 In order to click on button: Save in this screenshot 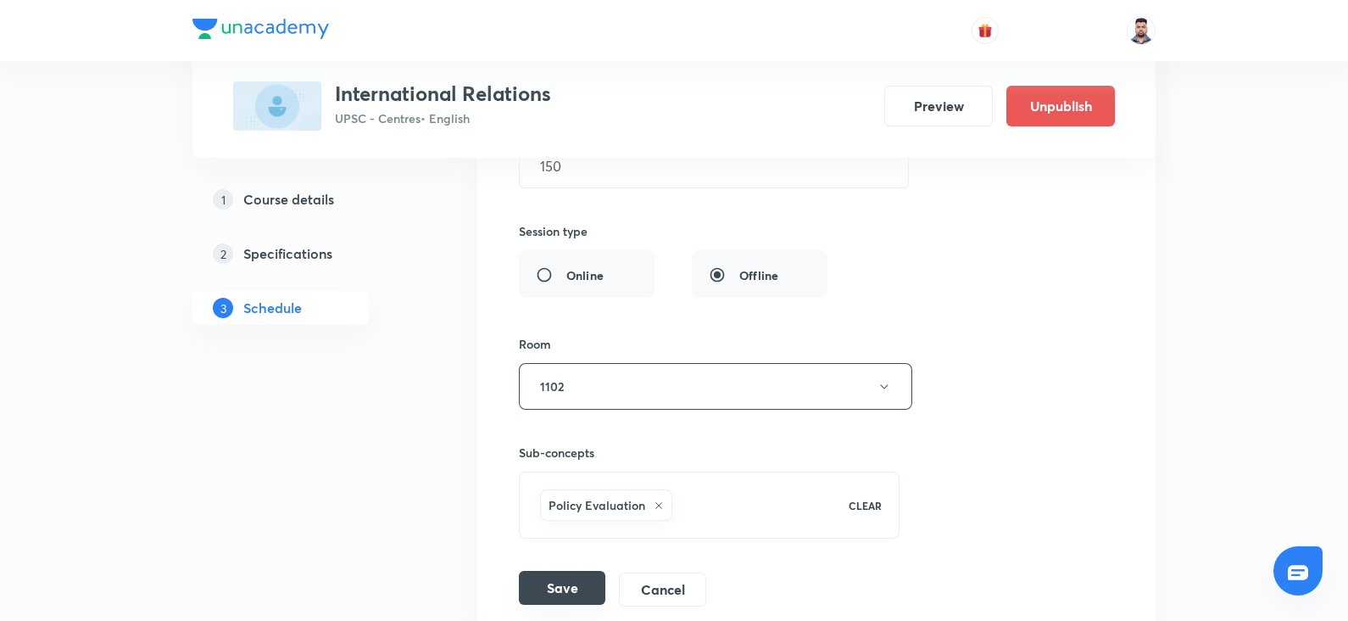, I will do `click(562, 588)`.